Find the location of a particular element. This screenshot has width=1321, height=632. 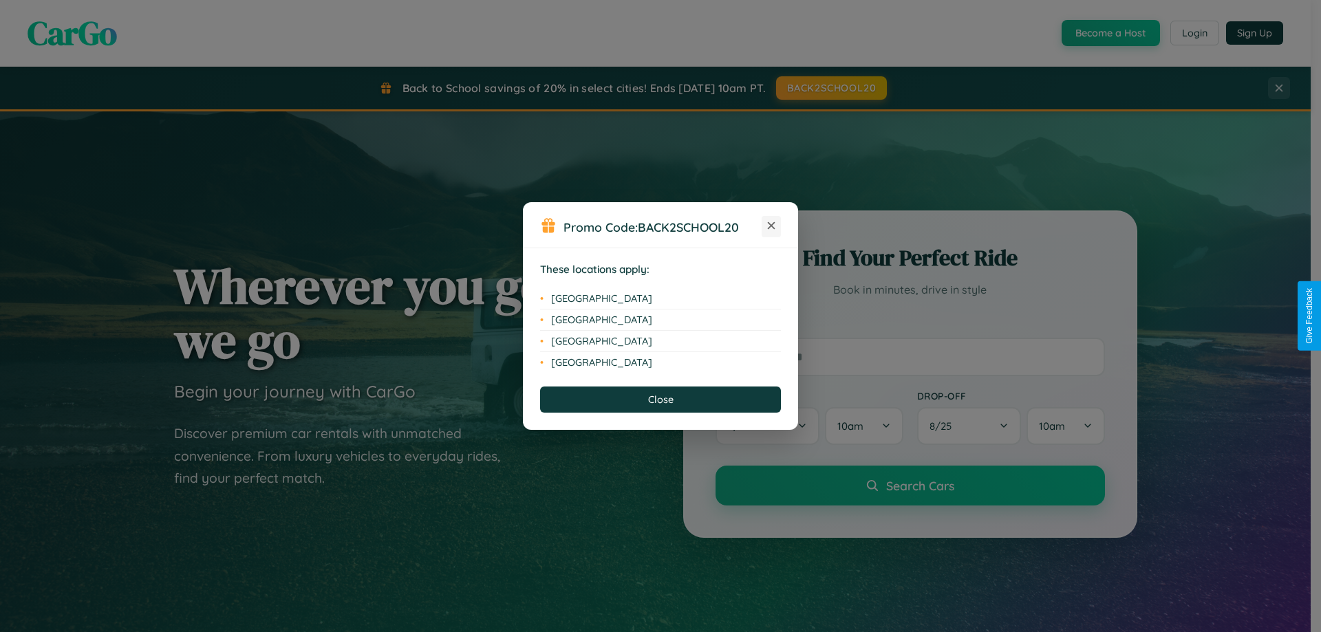

button: Close is located at coordinates (660, 400).